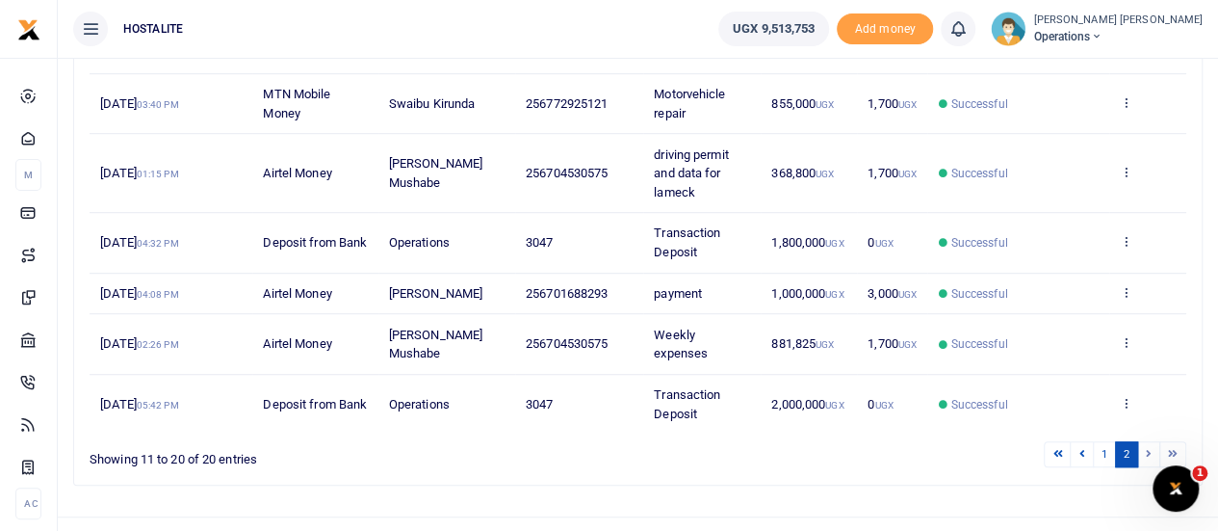  I want to click on span: 1,800,000, so click(807, 242).